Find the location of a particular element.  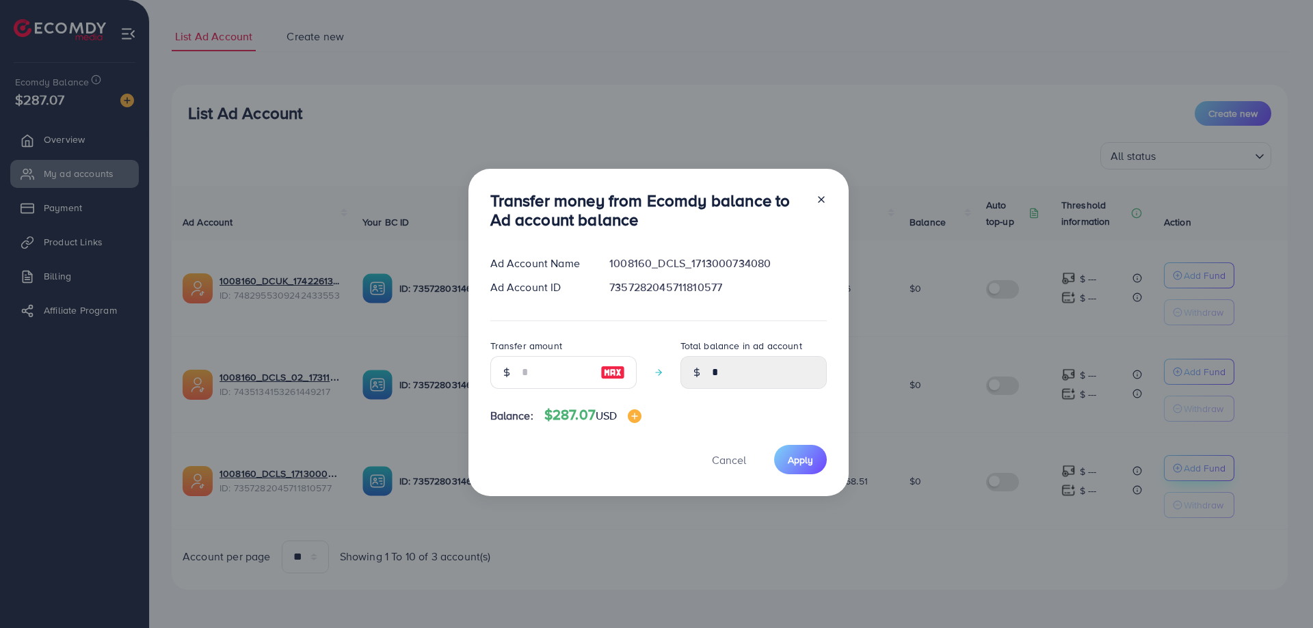

h4: $287.07 is located at coordinates (593, 415).